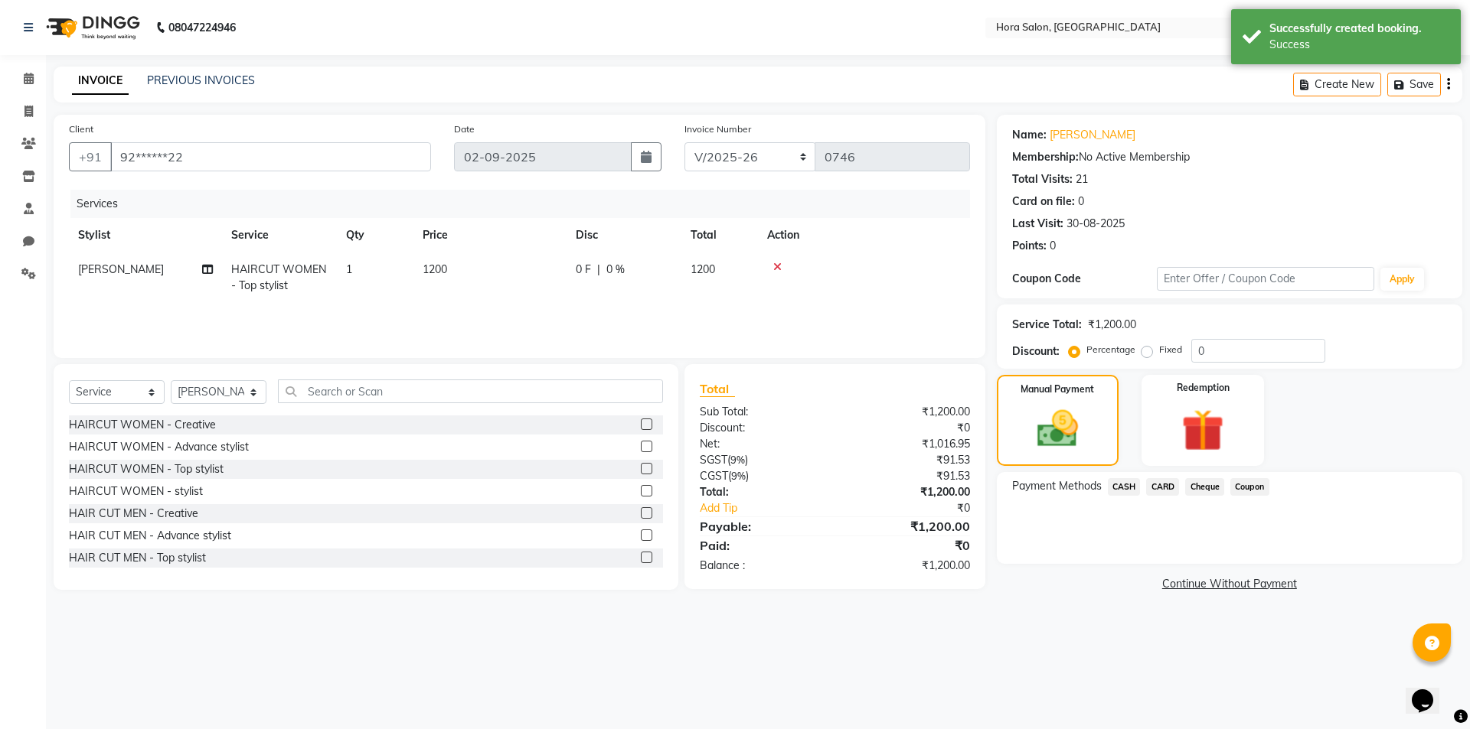  What do you see at coordinates (1045, 157) in the screenshot?
I see `div: Membership:` at bounding box center [1045, 157].